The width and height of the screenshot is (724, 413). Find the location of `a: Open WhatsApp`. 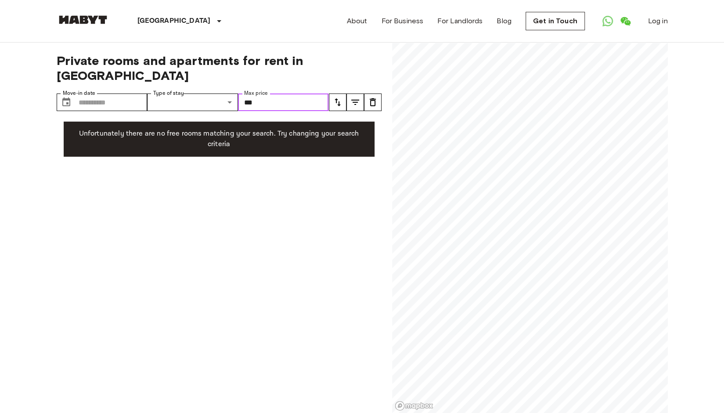

a: Open WhatsApp is located at coordinates (607, 21).